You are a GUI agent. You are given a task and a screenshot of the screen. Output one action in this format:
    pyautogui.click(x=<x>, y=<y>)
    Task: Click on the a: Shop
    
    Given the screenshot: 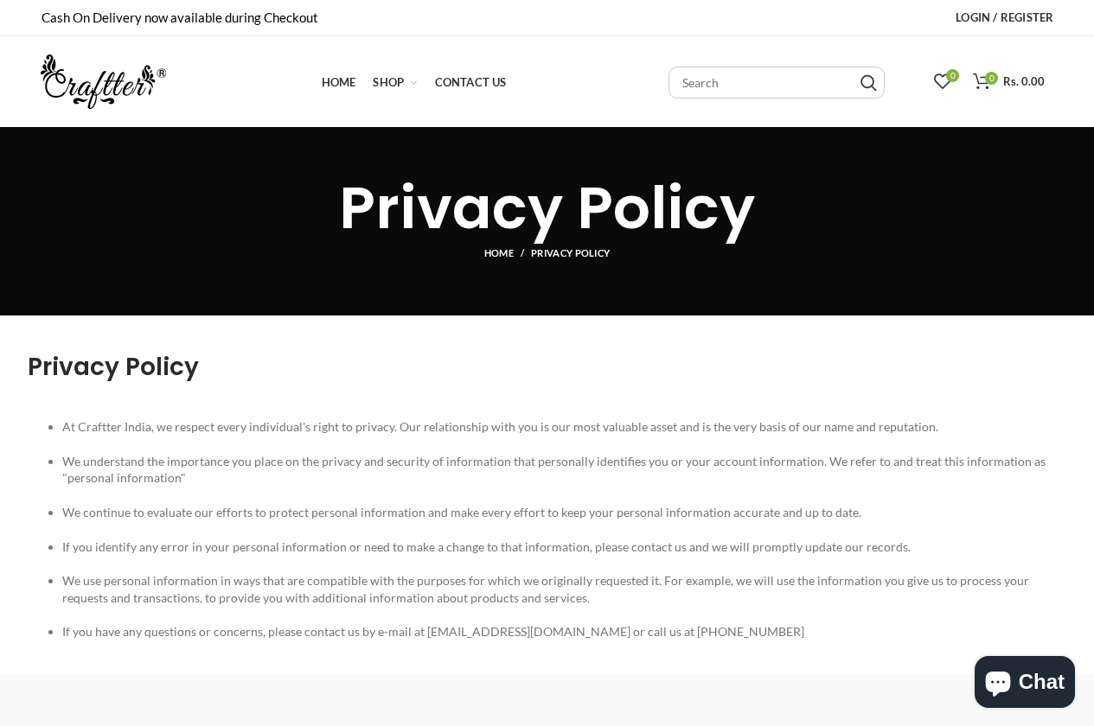 What is the action you would take?
    pyautogui.click(x=394, y=82)
    